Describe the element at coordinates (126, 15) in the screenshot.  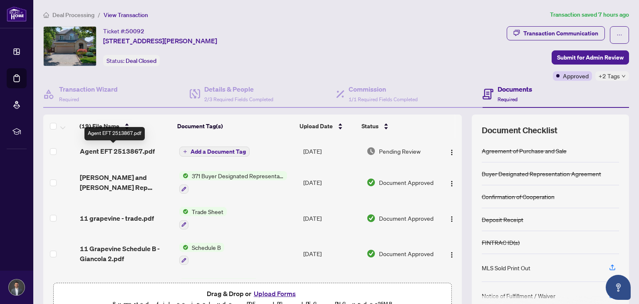
I see `span: View Transaction` at that location.